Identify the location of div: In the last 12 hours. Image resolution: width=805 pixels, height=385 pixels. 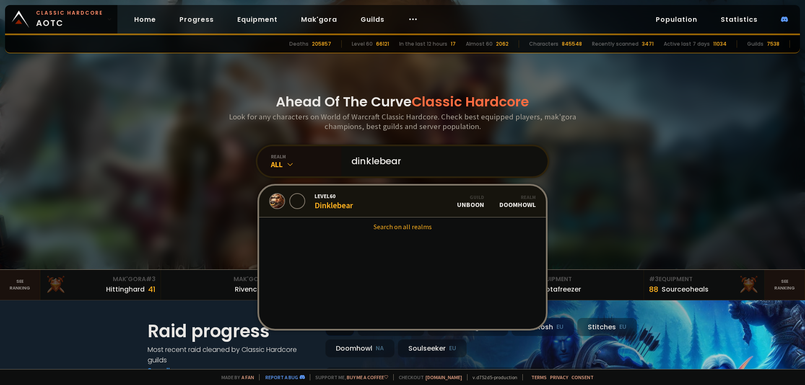
(423, 44).